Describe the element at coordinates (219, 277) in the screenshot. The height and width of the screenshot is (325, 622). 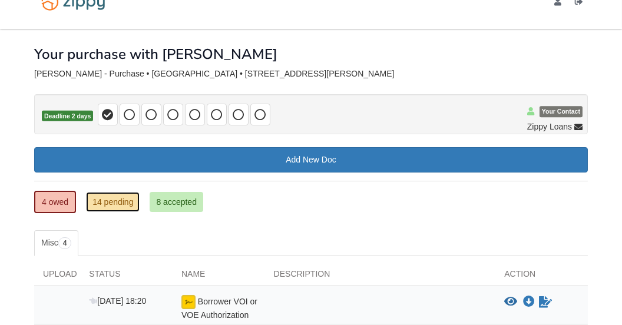
I see `div: Name` at that location.